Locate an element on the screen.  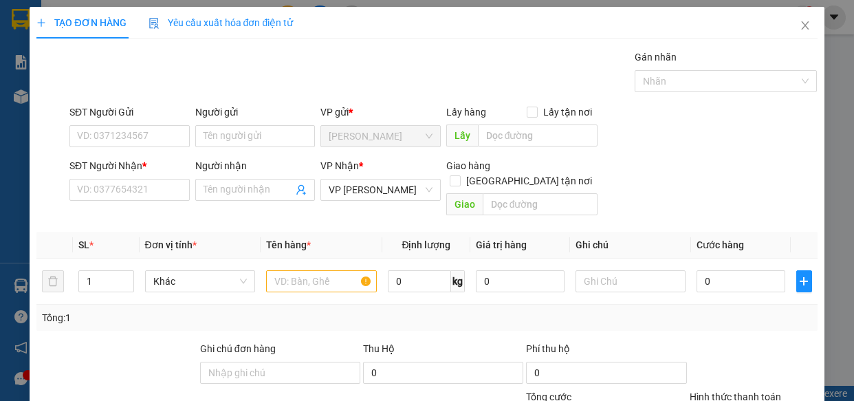
span: TẠO ĐƠN HÀNG is located at coordinates (81, 23).